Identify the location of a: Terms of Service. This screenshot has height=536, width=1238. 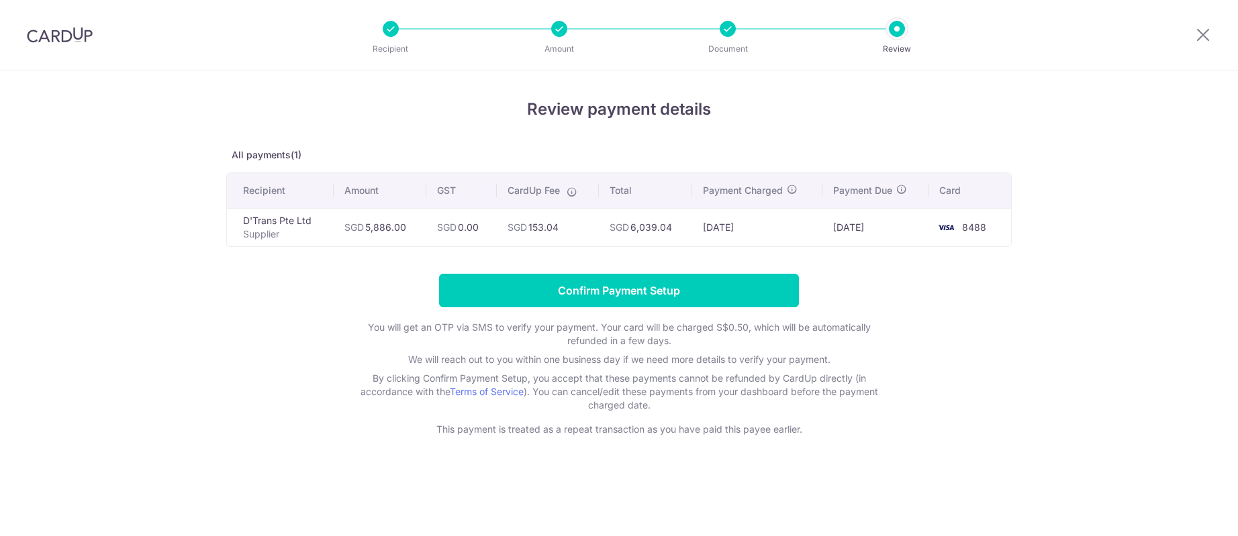
(487, 391).